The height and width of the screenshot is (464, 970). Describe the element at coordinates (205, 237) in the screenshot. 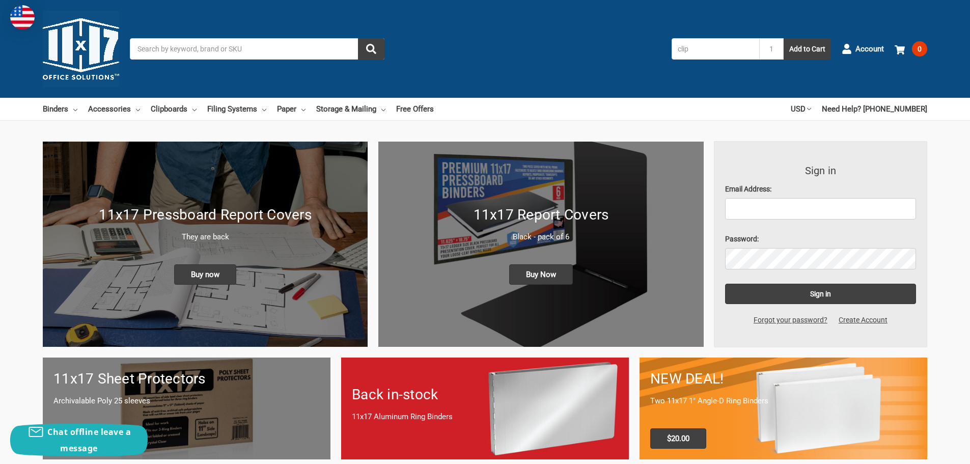

I see `p: They are back` at that location.